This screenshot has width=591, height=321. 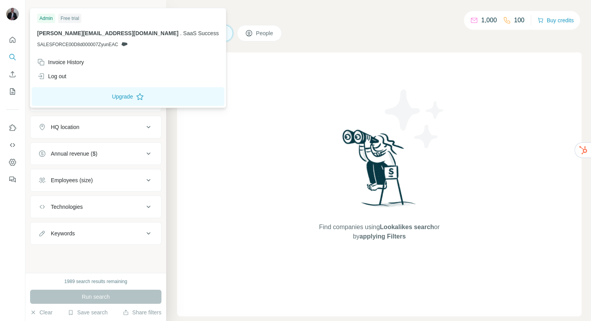 I want to click on div: Admin, so click(x=46, y=18).